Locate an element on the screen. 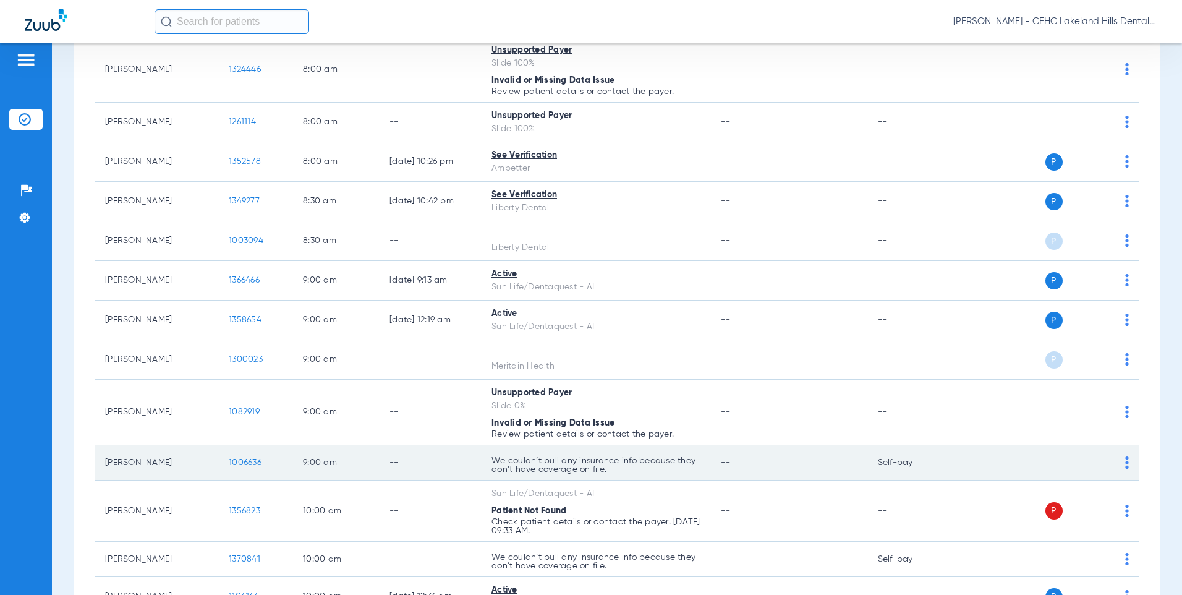 Image resolution: width=1182 pixels, height=595 pixels. img: hamburger-icon is located at coordinates (26, 60).